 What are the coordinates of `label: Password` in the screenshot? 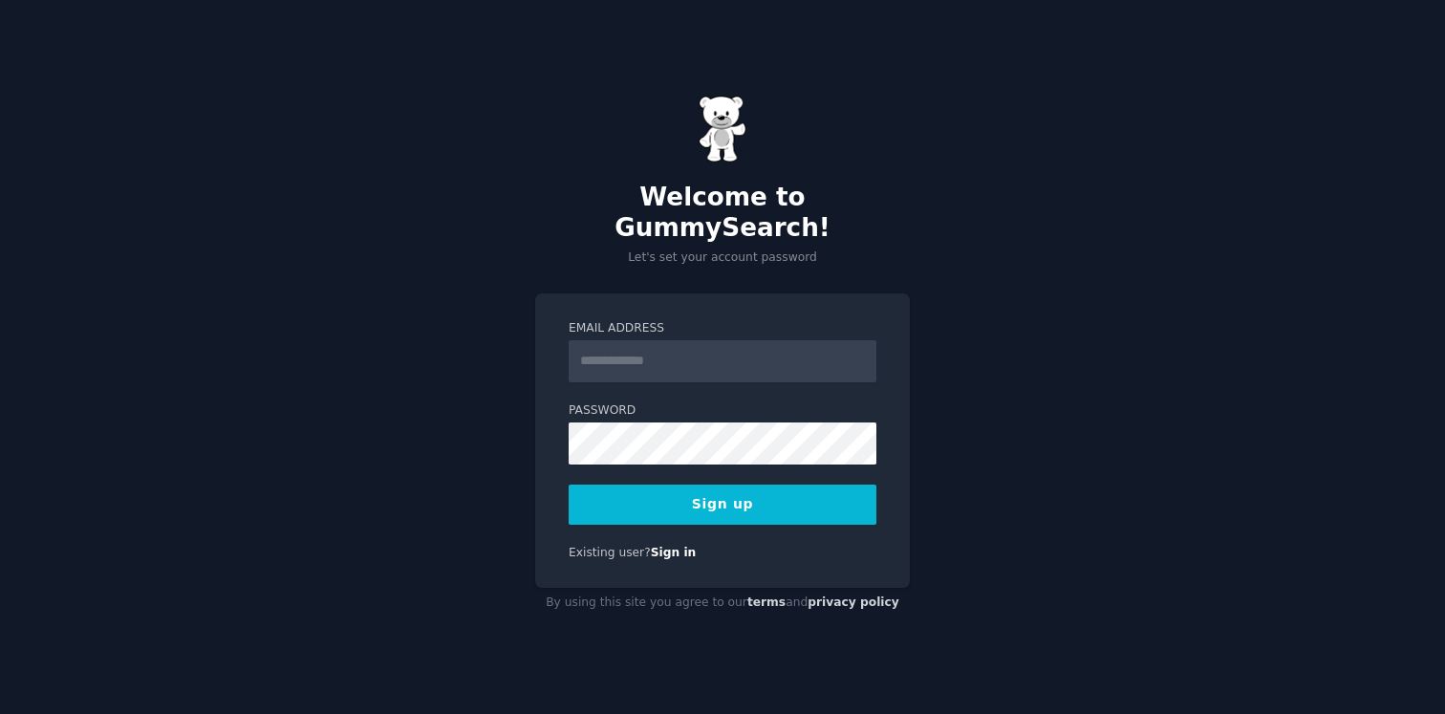 It's located at (722, 411).